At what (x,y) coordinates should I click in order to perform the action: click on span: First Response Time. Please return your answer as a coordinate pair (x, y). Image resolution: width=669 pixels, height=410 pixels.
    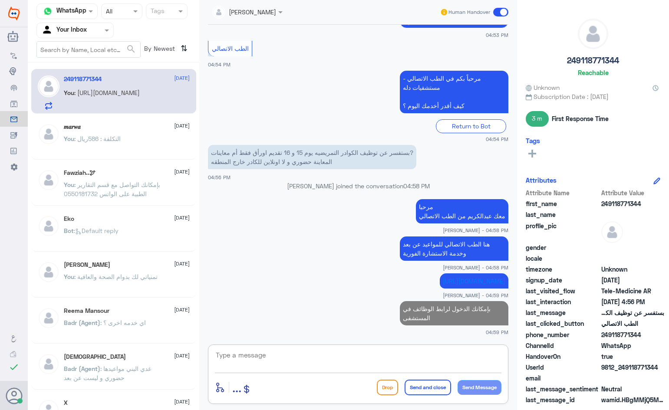
    Looking at the image, I should click on (580, 119).